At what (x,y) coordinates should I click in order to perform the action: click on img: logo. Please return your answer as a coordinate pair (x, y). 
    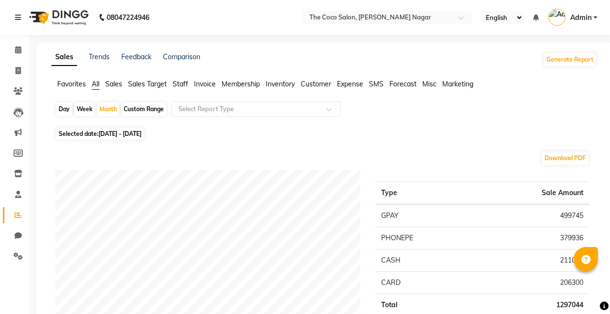
    Looking at the image, I should click on (58, 17).